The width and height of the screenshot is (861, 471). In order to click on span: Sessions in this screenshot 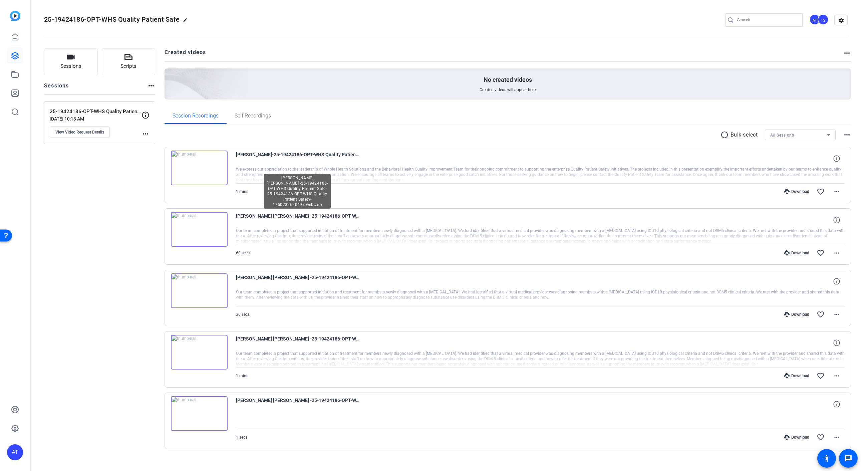, I will do `click(71, 66)`.